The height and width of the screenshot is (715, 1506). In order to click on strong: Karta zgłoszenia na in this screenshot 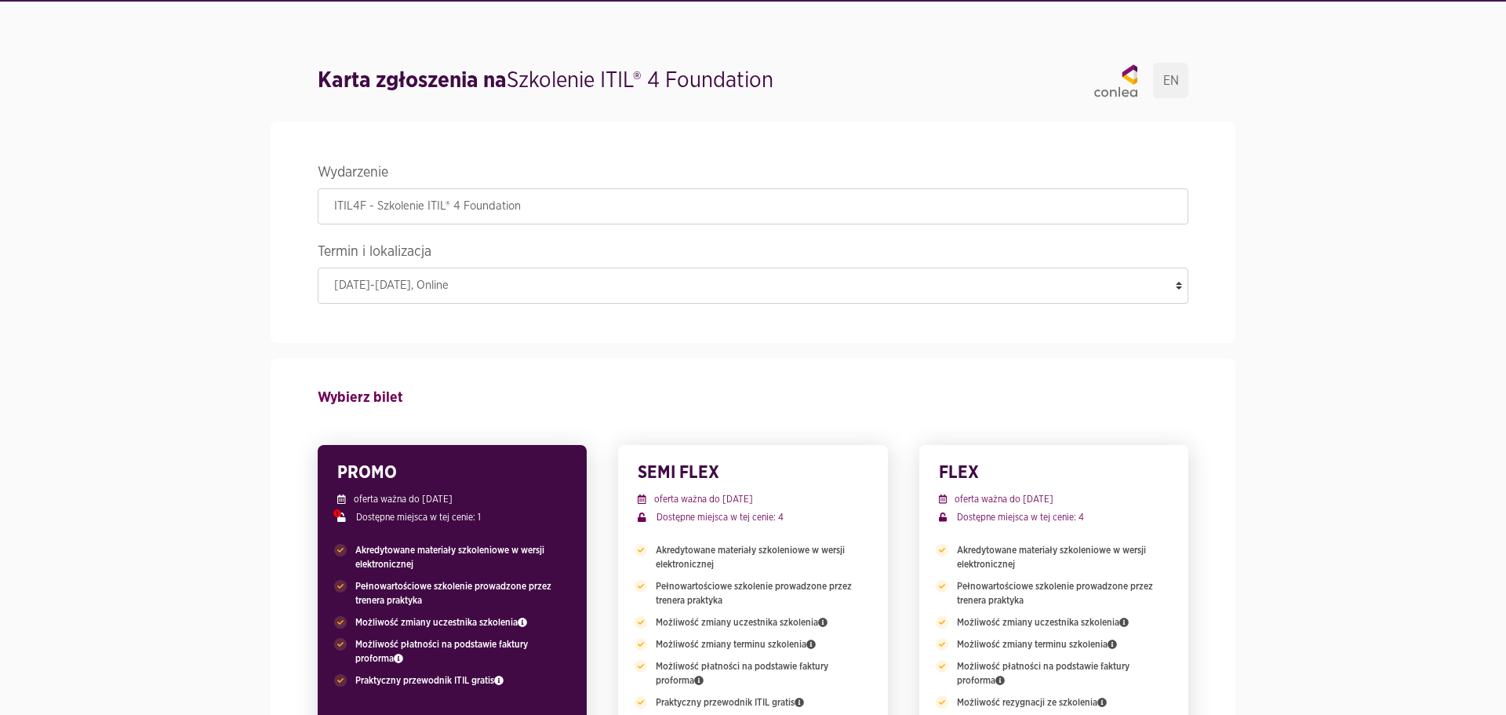, I will do `click(412, 81)`.